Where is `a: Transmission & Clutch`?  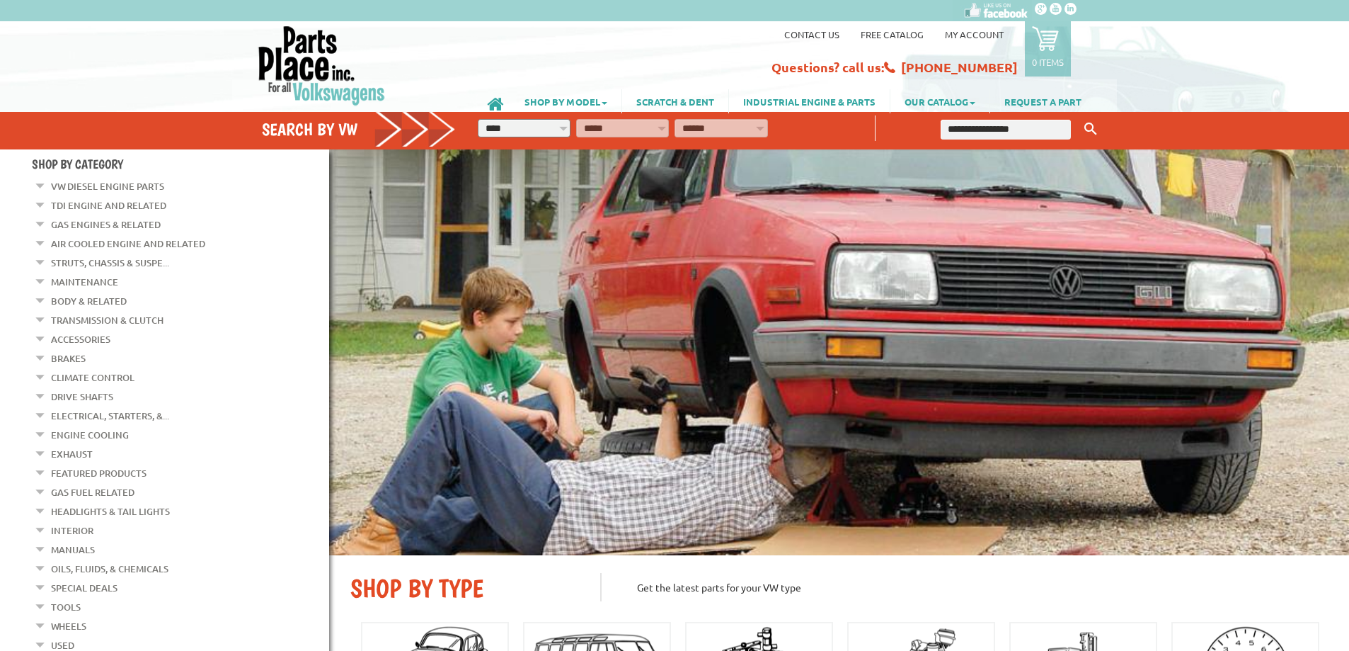 a: Transmission & Clutch is located at coordinates (107, 320).